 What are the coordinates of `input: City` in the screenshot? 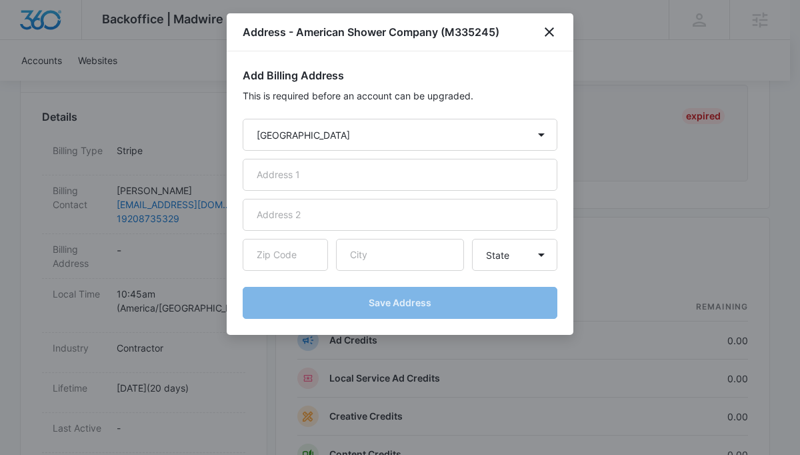 It's located at (400, 255).